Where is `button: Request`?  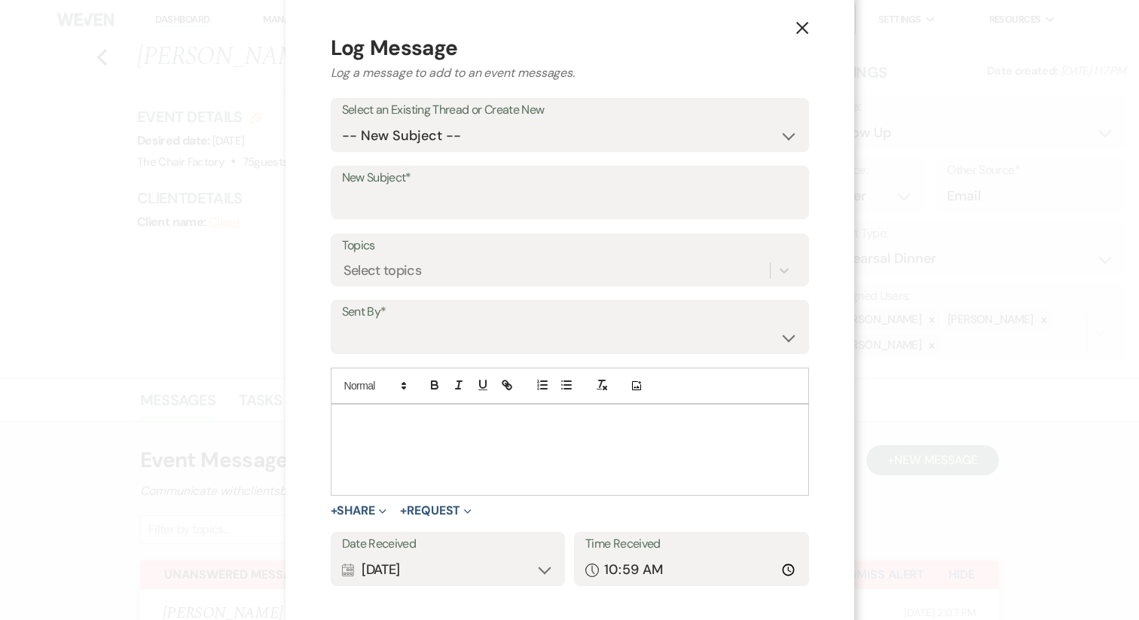 button: Request is located at coordinates (436, 511).